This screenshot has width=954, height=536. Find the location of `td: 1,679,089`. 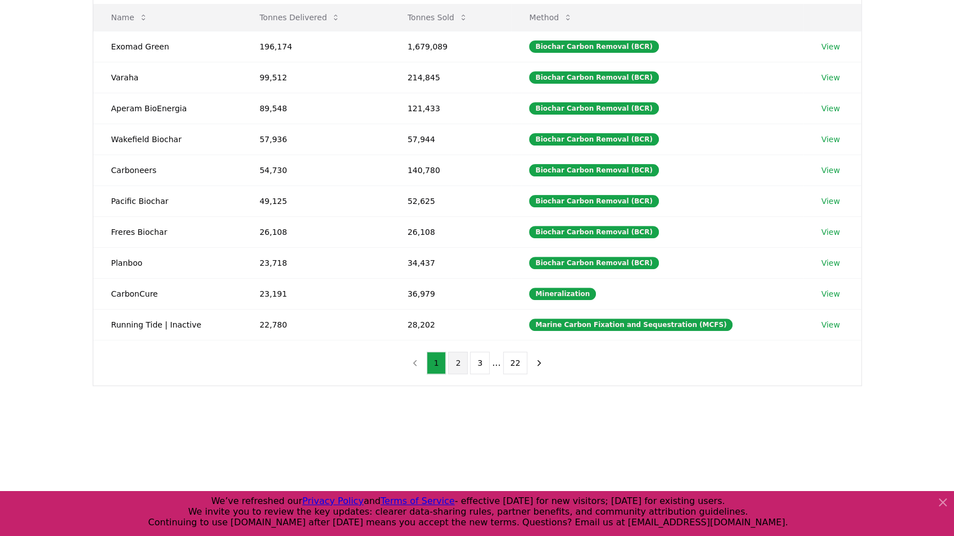

td: 1,679,089 is located at coordinates (450, 46).